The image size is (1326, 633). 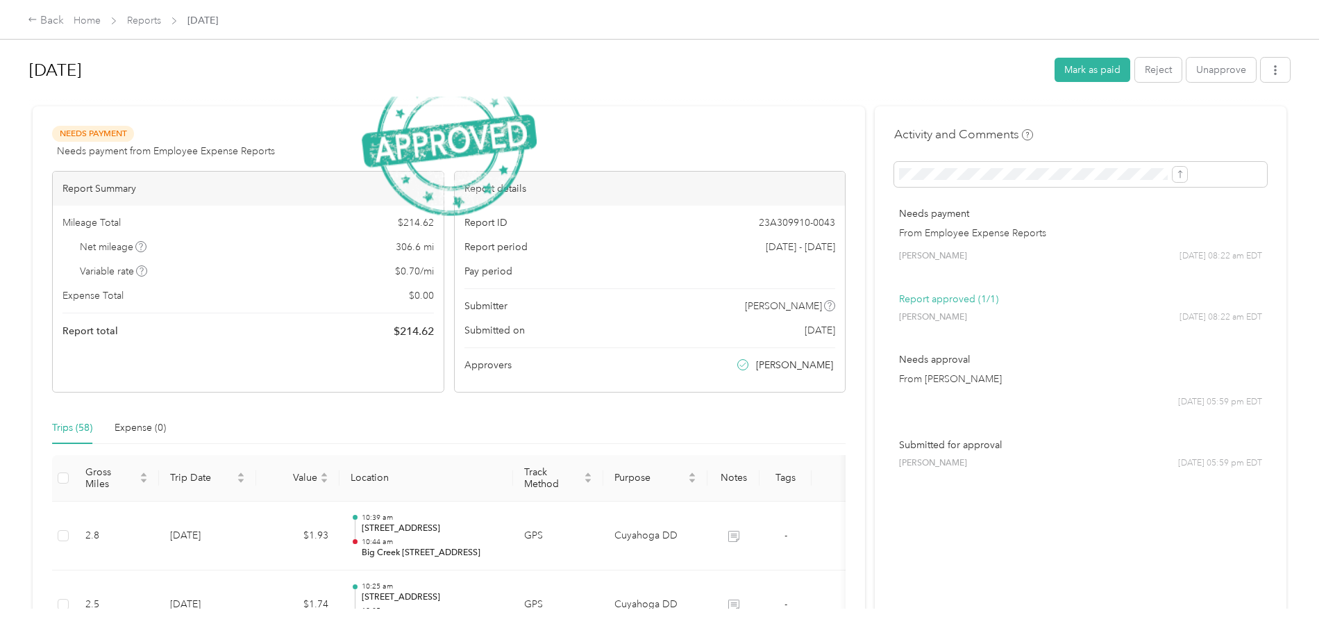 What do you see at coordinates (90, 331) in the screenshot?
I see `span: Report total` at bounding box center [90, 331].